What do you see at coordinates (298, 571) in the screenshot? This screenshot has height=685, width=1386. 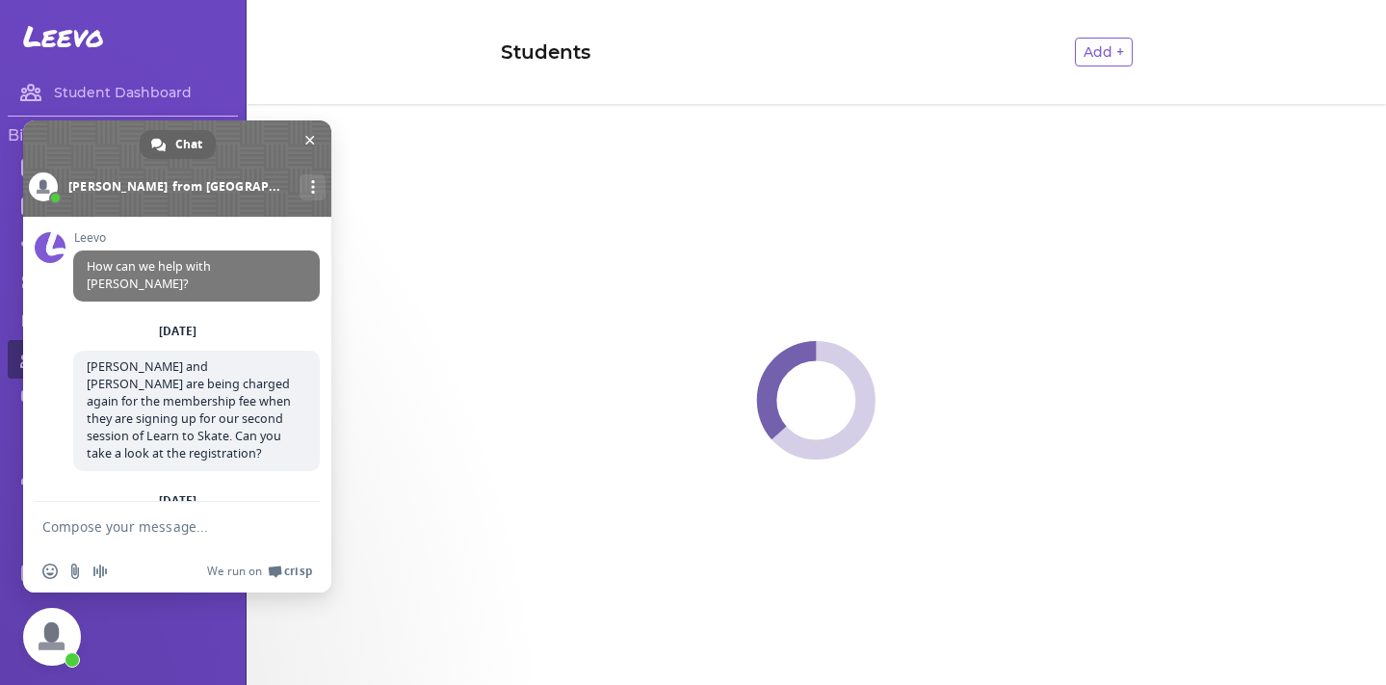 I see `span: Crisp` at bounding box center [298, 571].